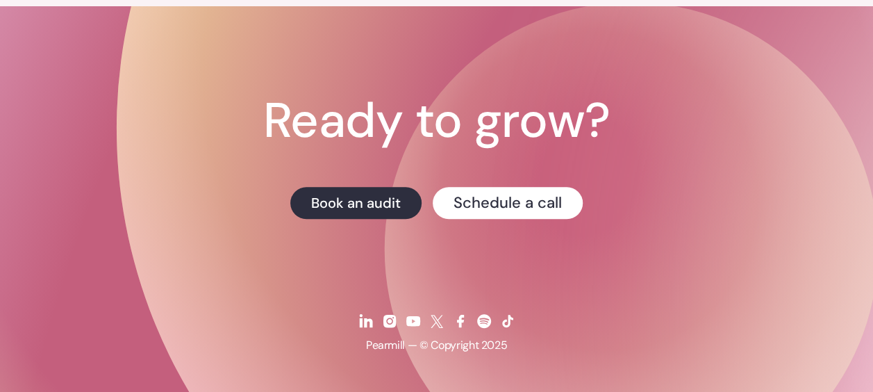 The image size is (873, 392). What do you see at coordinates (436, 121) in the screenshot?
I see `h1: Ready to grow?` at bounding box center [436, 121].